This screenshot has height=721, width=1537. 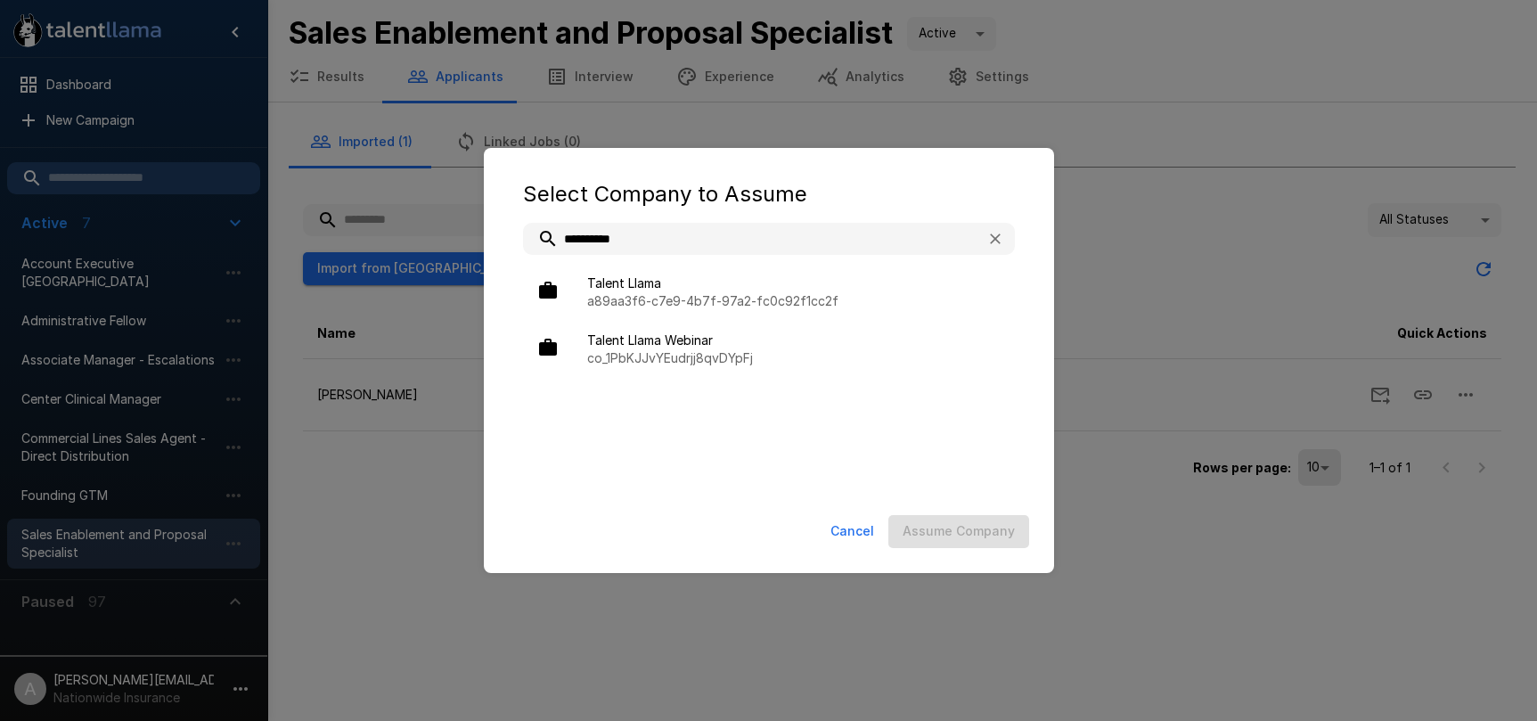 What do you see at coordinates (769, 292) in the screenshot?
I see `div: Talent Llamaa89aa3f6-c7e9-4b7f-97a2-fc0c92f1cc2f` at bounding box center [769, 292].